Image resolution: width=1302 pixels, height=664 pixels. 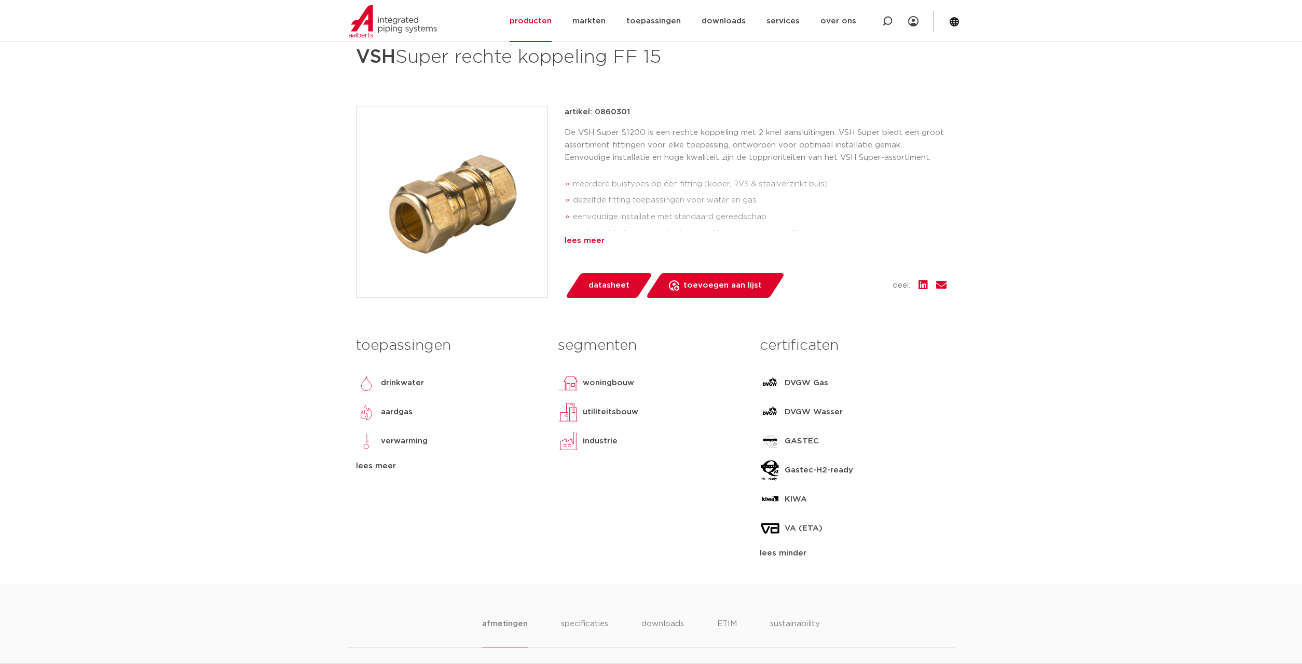 I want to click on a: datasheet, so click(x=609, y=285).